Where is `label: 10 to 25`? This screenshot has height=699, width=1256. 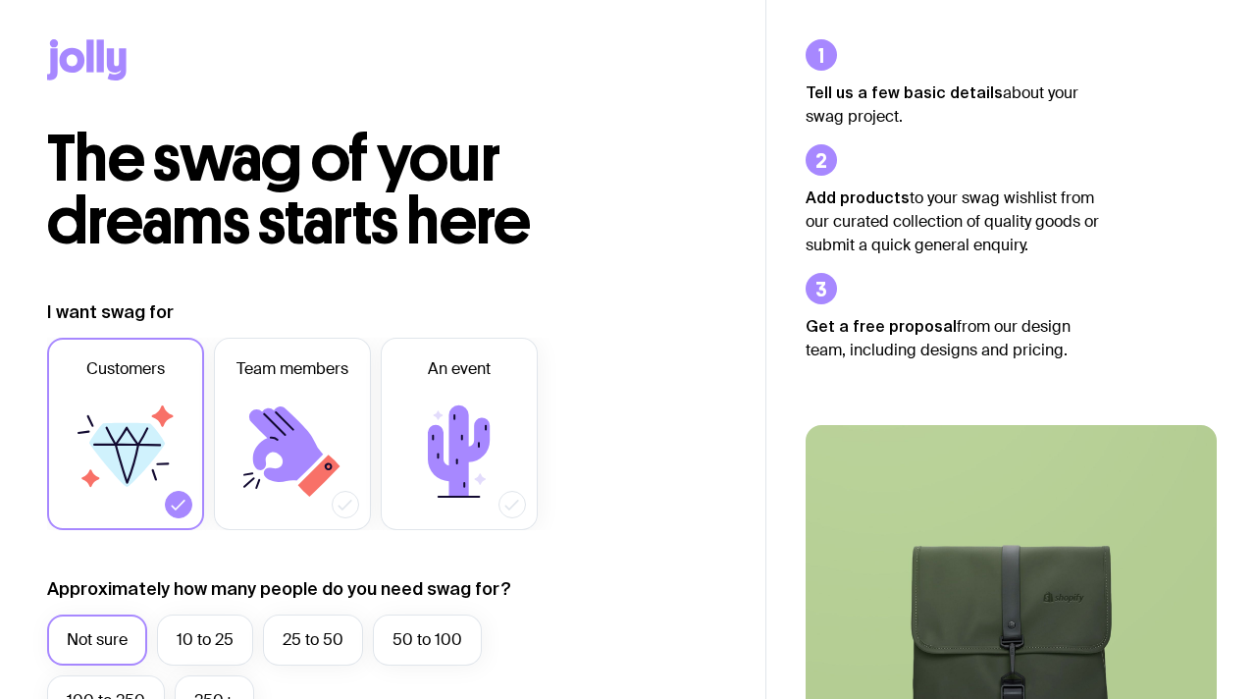 label: 10 to 25 is located at coordinates (205, 640).